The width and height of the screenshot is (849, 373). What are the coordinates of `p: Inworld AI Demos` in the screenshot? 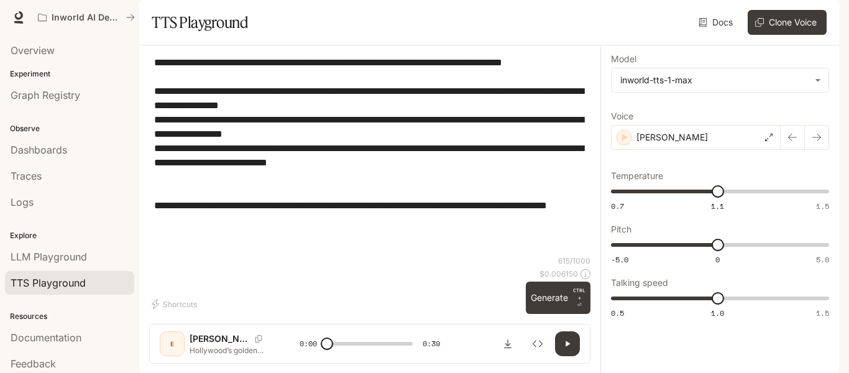 It's located at (86, 17).